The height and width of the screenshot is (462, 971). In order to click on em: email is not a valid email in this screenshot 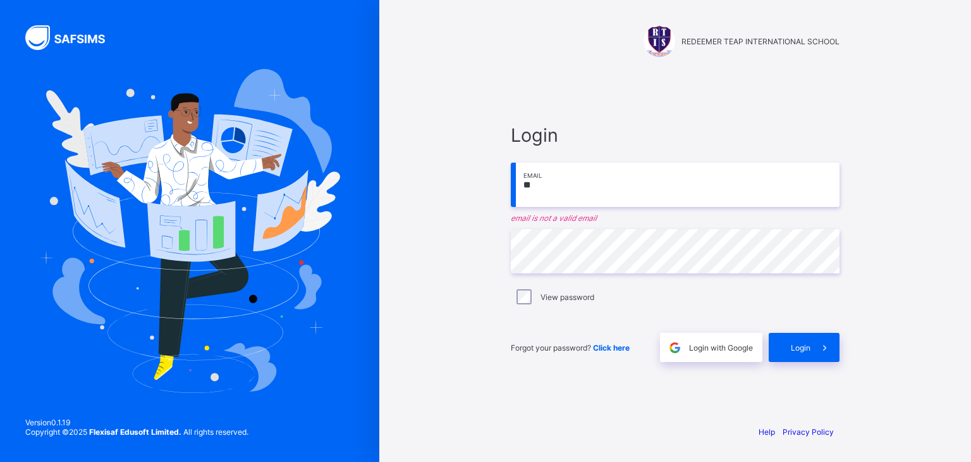, I will do `click(675, 218)`.